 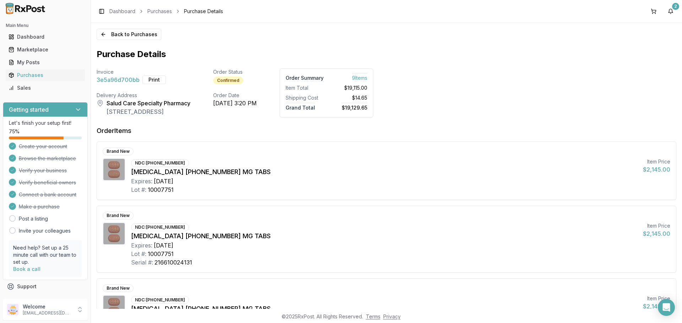 I want to click on div: Delivery Address, so click(x=143, y=96).